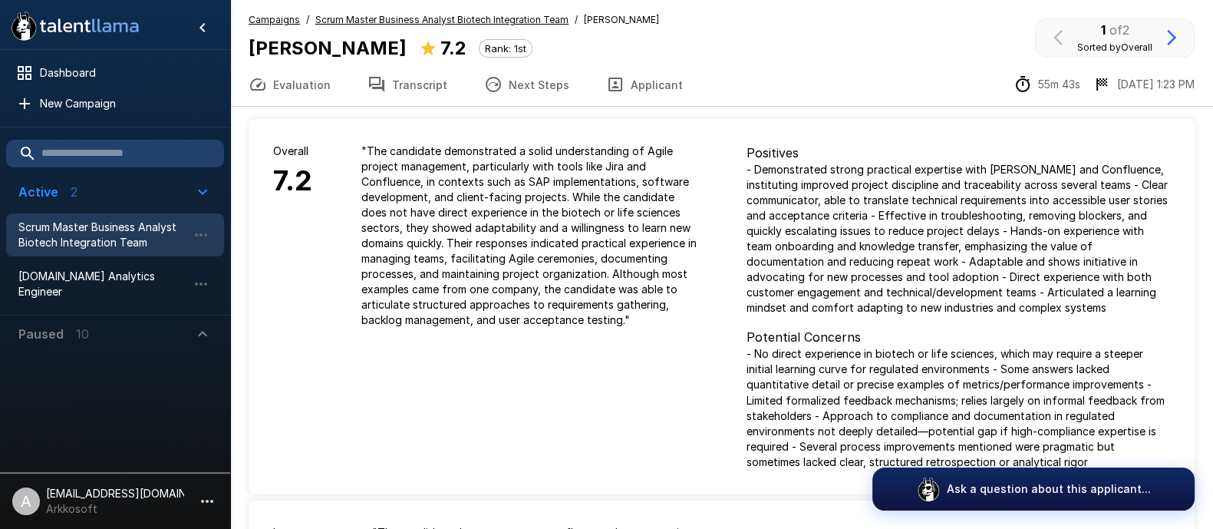  Describe the element at coordinates (529, 235) in the screenshot. I see `p: " The candidate demonstrated a solid understanding of Agile project management, particularly with...` at that location.